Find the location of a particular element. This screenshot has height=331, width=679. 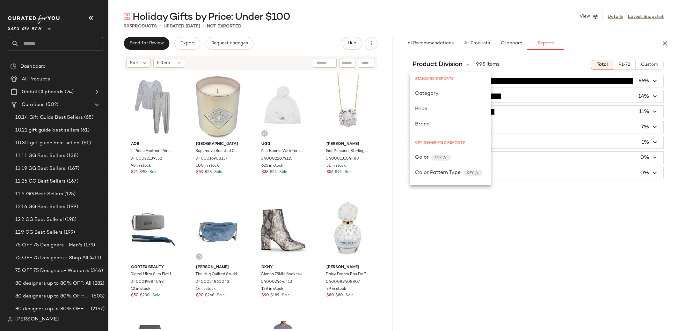

span: Color is located at coordinates (422, 158).